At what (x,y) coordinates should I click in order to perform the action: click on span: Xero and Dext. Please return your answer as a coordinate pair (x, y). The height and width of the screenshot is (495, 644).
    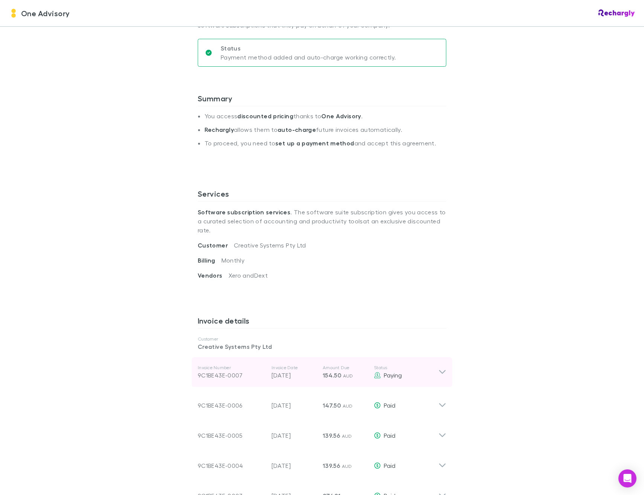
    Looking at the image, I should click on (248, 275).